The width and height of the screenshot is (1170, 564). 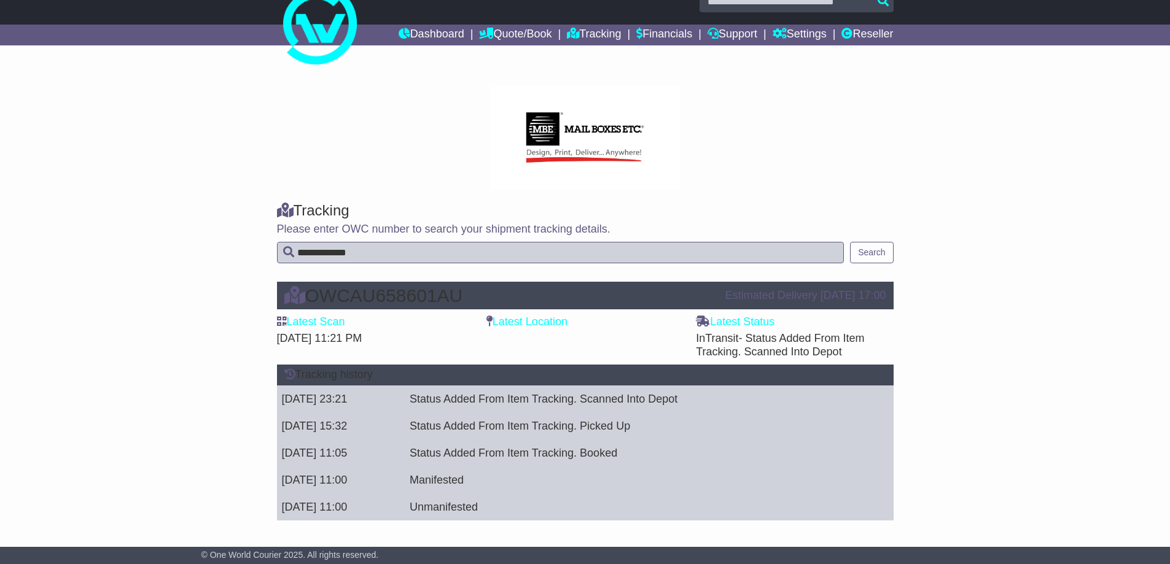 I want to click on a: Quote/Book, so click(x=515, y=35).